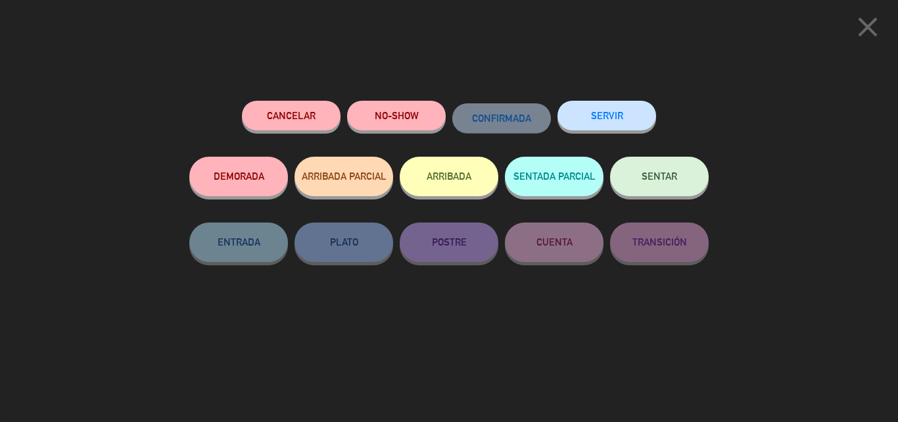  I want to click on span: SENTAR, so click(660, 176).